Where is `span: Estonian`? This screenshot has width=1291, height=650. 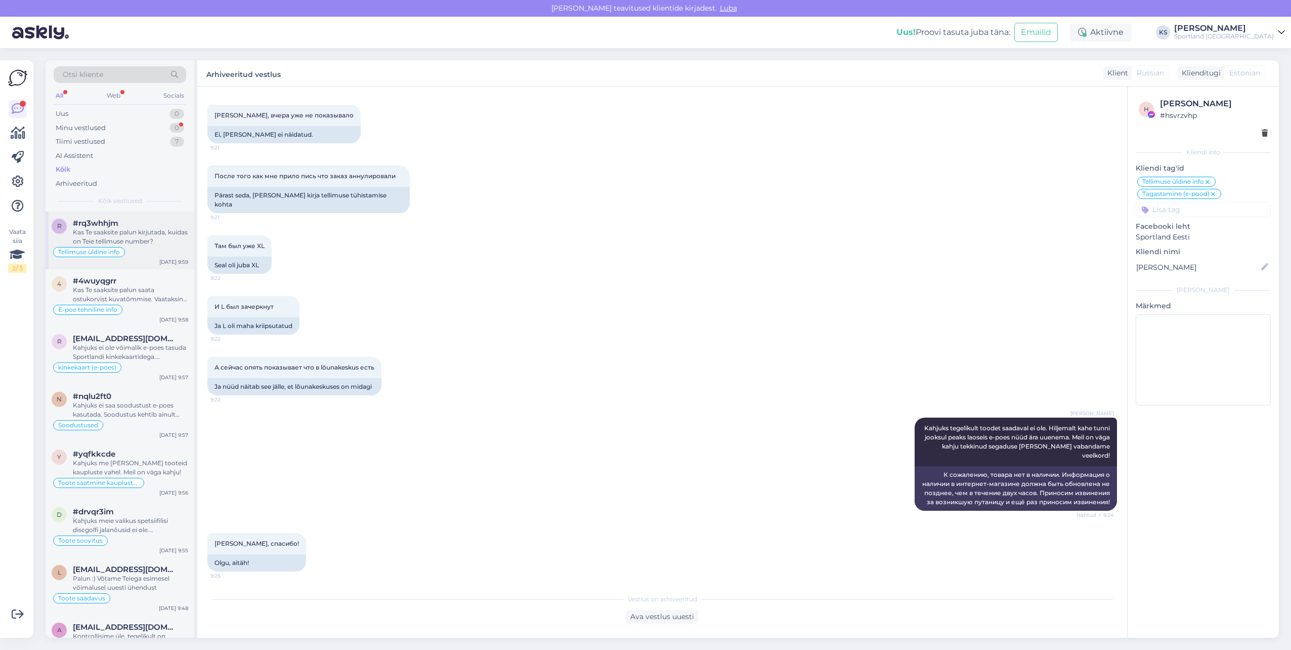 span: Estonian is located at coordinates (1245, 73).